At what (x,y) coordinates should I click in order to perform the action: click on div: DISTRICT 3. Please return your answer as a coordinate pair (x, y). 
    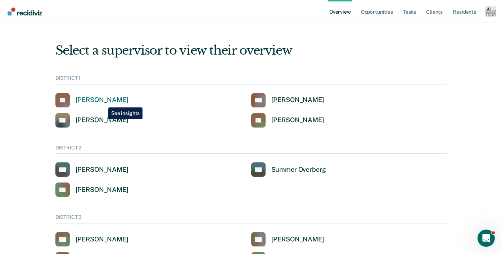
    Looking at the image, I should click on (251, 219).